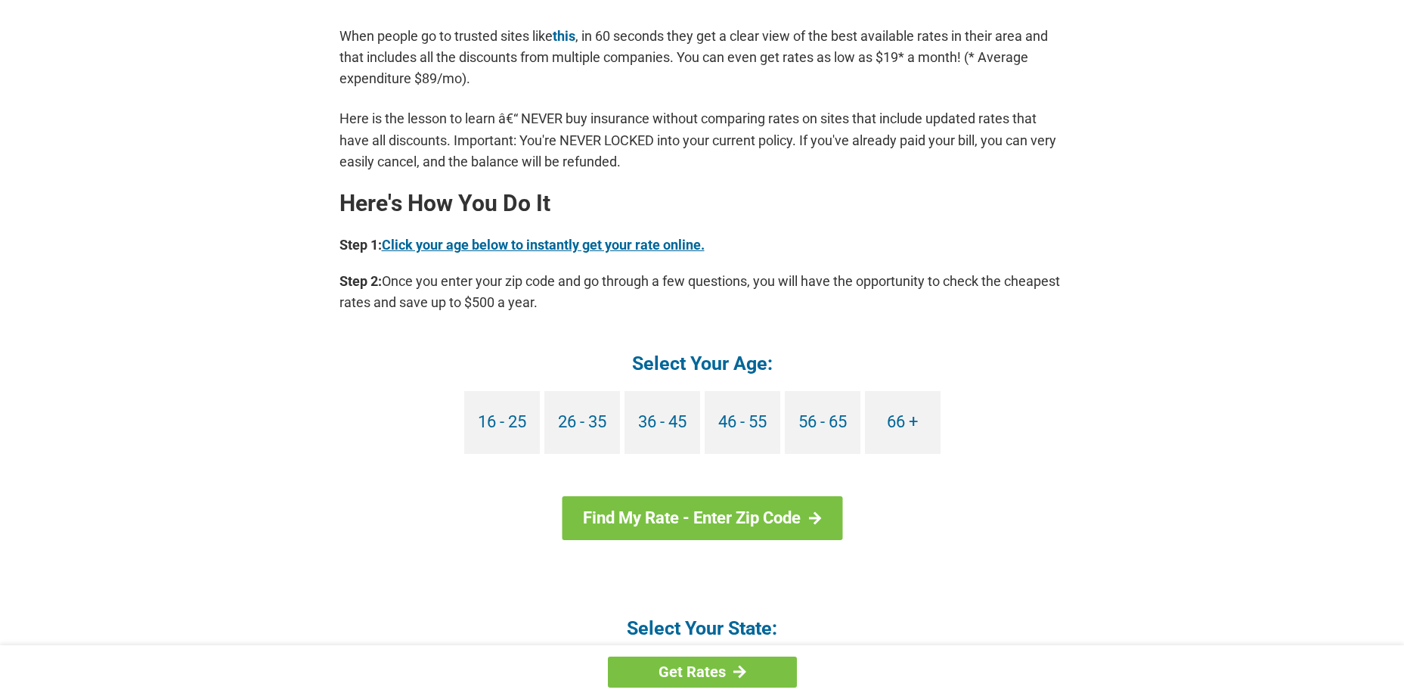  Describe the element at coordinates (702, 363) in the screenshot. I see `h4: Select Your Age:` at that location.